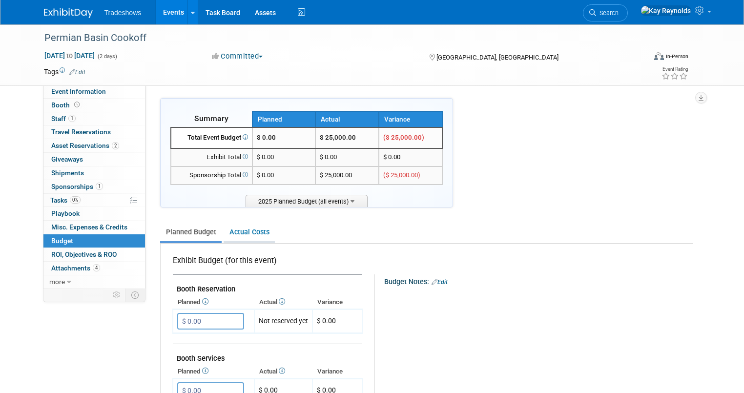 Image resolution: width=744 pixels, height=393 pixels. What do you see at coordinates (607, 13) in the screenshot?
I see `span: Search` at bounding box center [607, 13].